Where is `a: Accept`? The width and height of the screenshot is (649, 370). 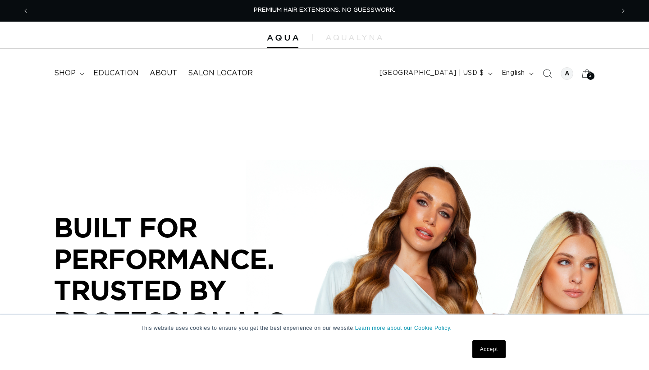 a: Accept is located at coordinates (489, 349).